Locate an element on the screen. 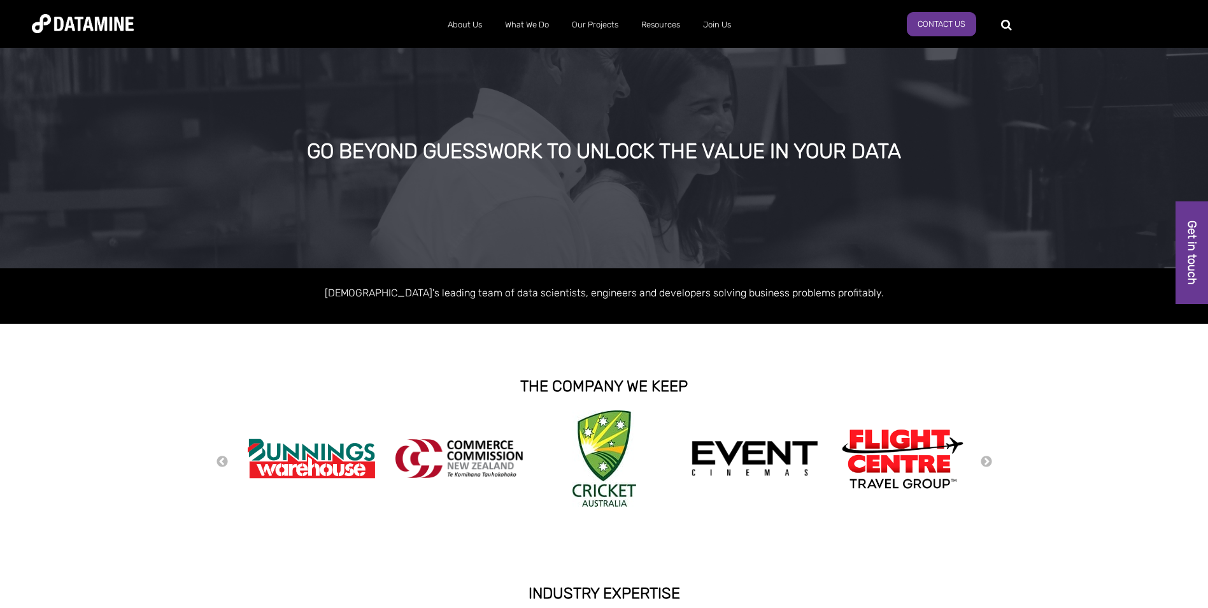  a: Join Us is located at coordinates (717, 25).